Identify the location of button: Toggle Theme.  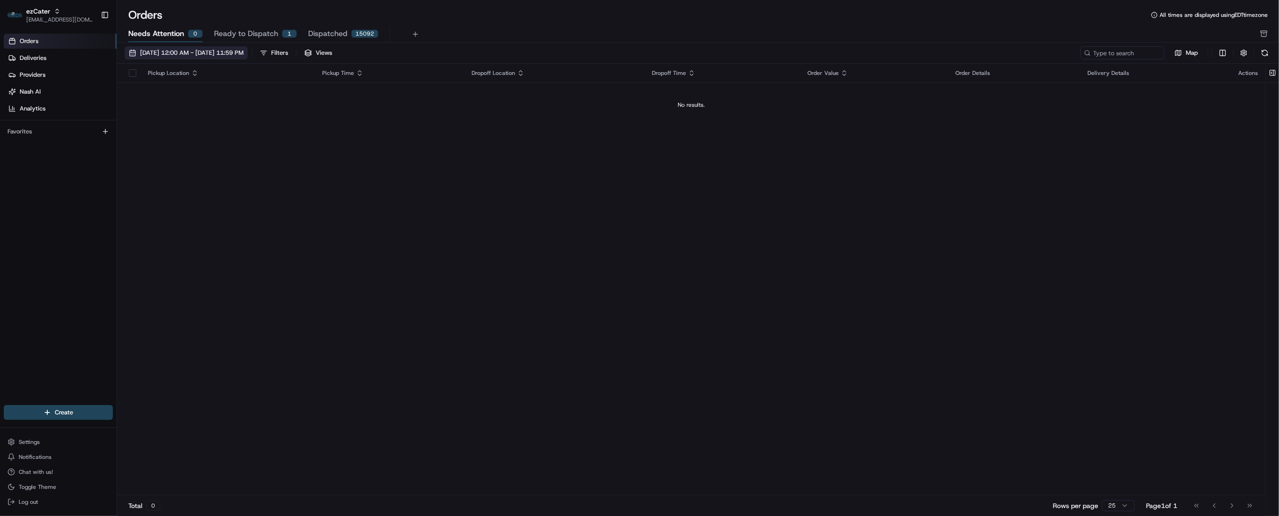
(58, 487).